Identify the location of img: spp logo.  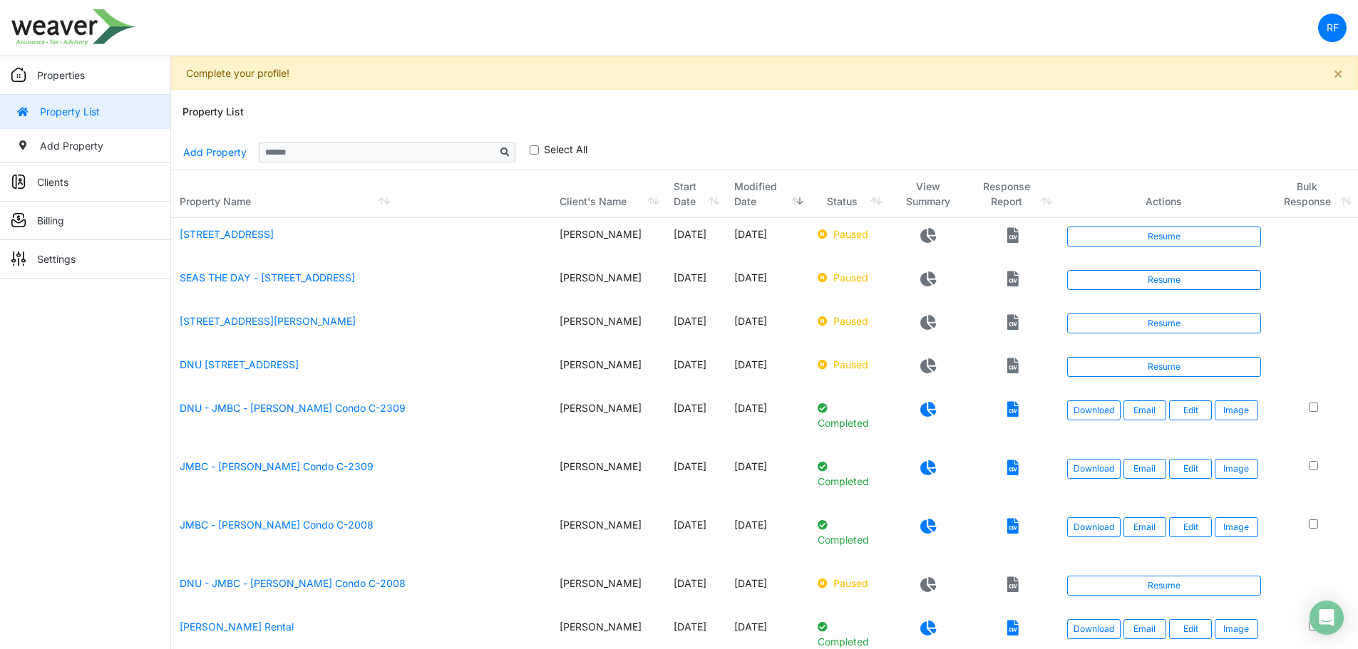
(73, 27).